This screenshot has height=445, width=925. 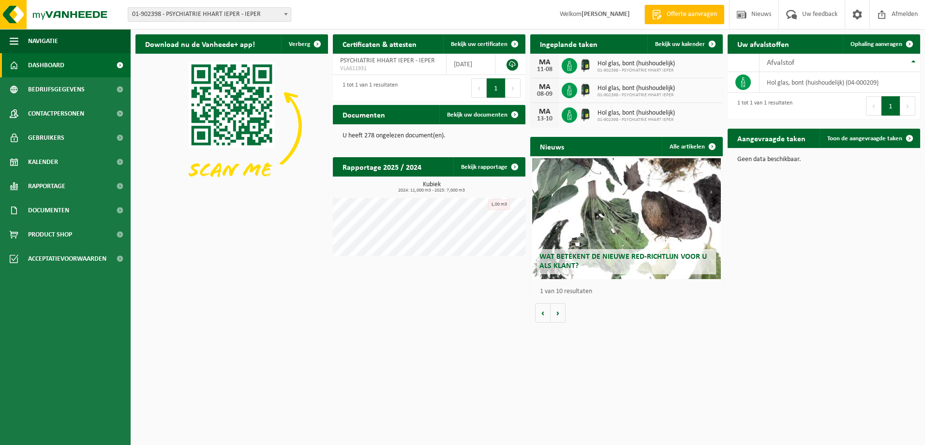 I want to click on div: 08-09, so click(x=545, y=94).